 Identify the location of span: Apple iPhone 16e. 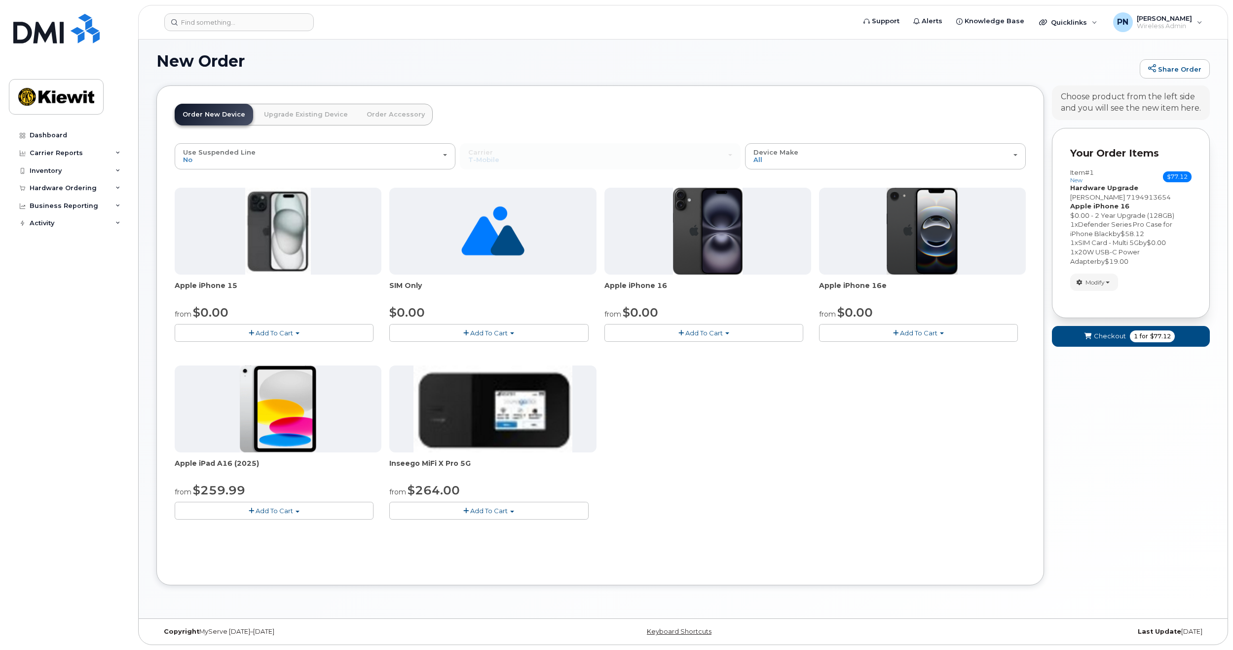
(922, 290).